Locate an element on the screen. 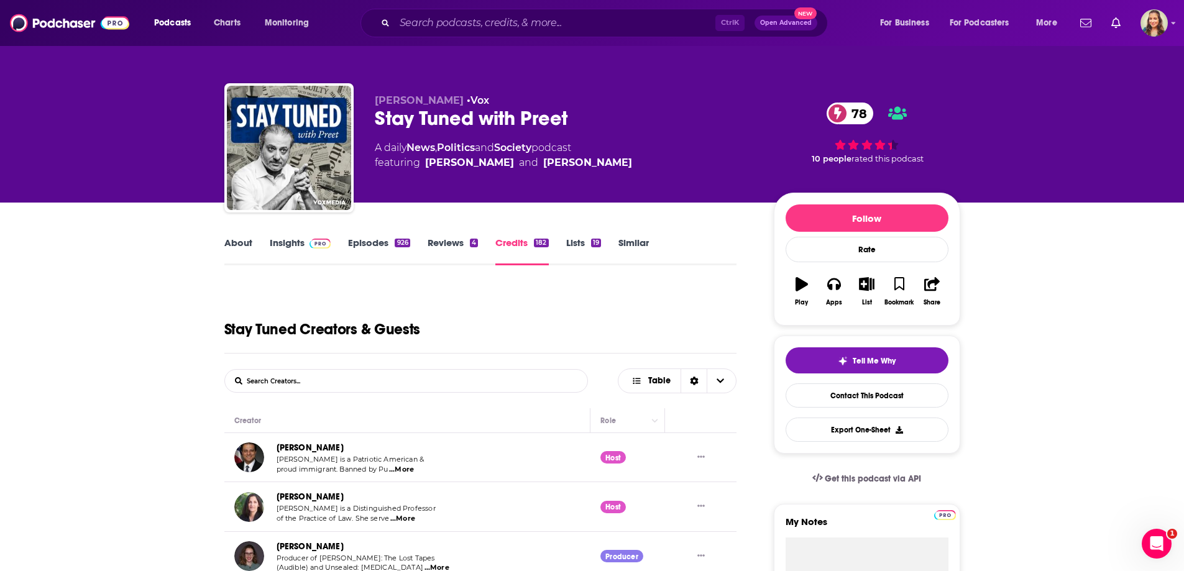 The width and height of the screenshot is (1184, 571). button: tell me why sparkleTell Me Why is located at coordinates (867, 360).